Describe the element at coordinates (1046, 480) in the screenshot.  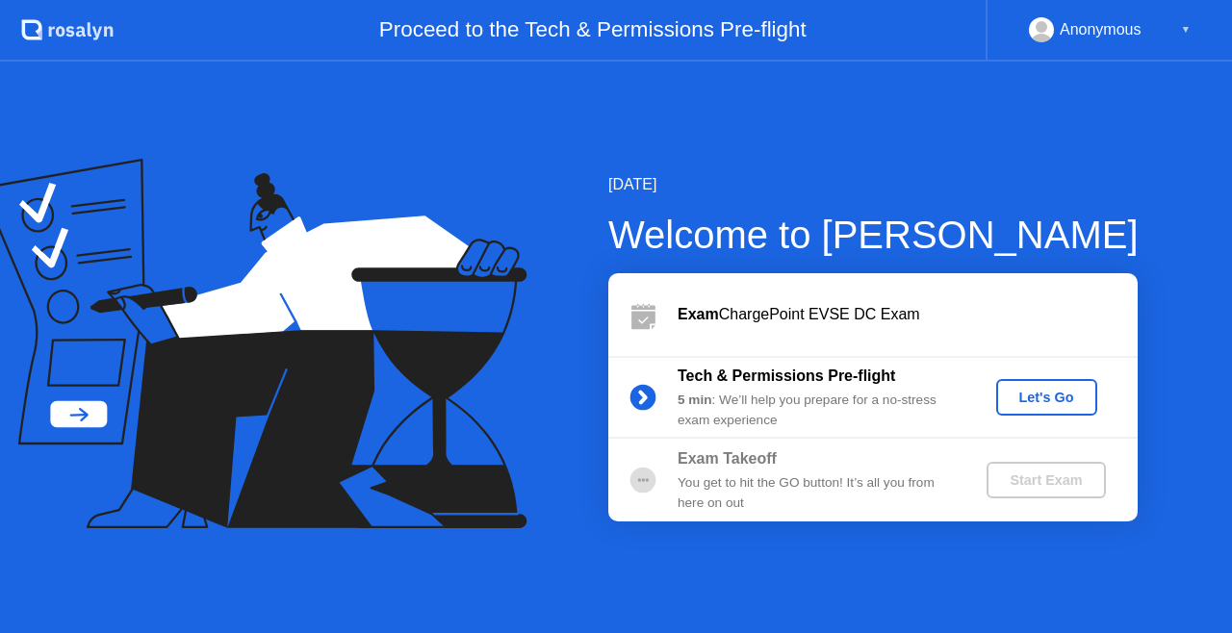
I see `button: Start Exam` at that location.